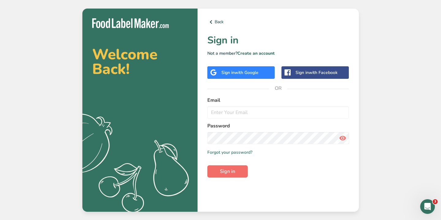 Image resolution: width=441 pixels, height=220 pixels. I want to click on span: 3, so click(435, 202).